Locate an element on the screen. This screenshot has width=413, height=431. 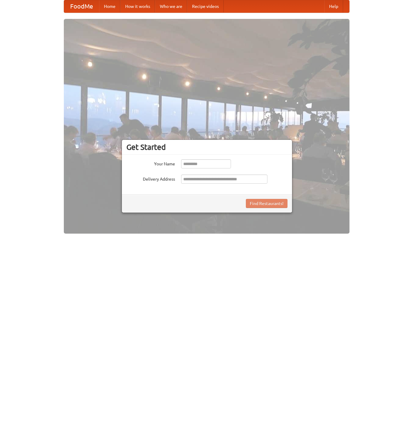
a: Help is located at coordinates (334, 6).